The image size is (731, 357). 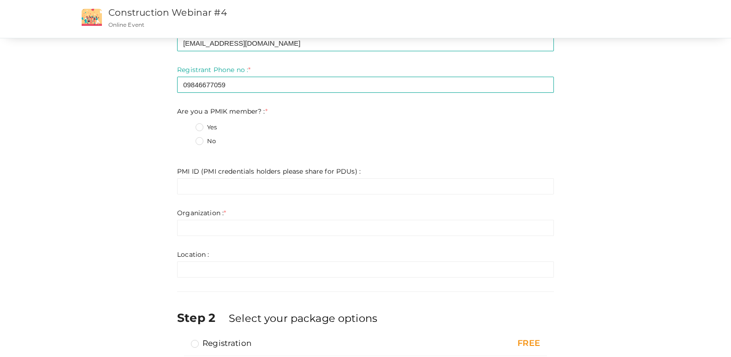 What do you see at coordinates (365, 84) in the screenshot?
I see `input: Enter registrant phone no here.` at bounding box center [365, 84].